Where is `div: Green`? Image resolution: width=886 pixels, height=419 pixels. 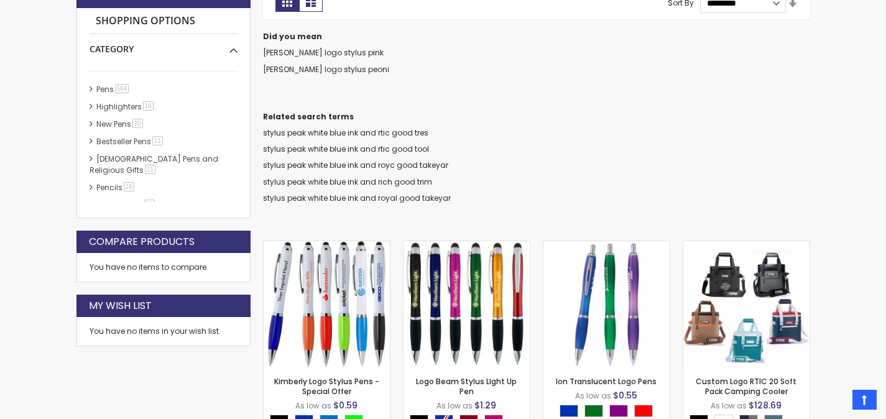 div: Green is located at coordinates (594, 411).